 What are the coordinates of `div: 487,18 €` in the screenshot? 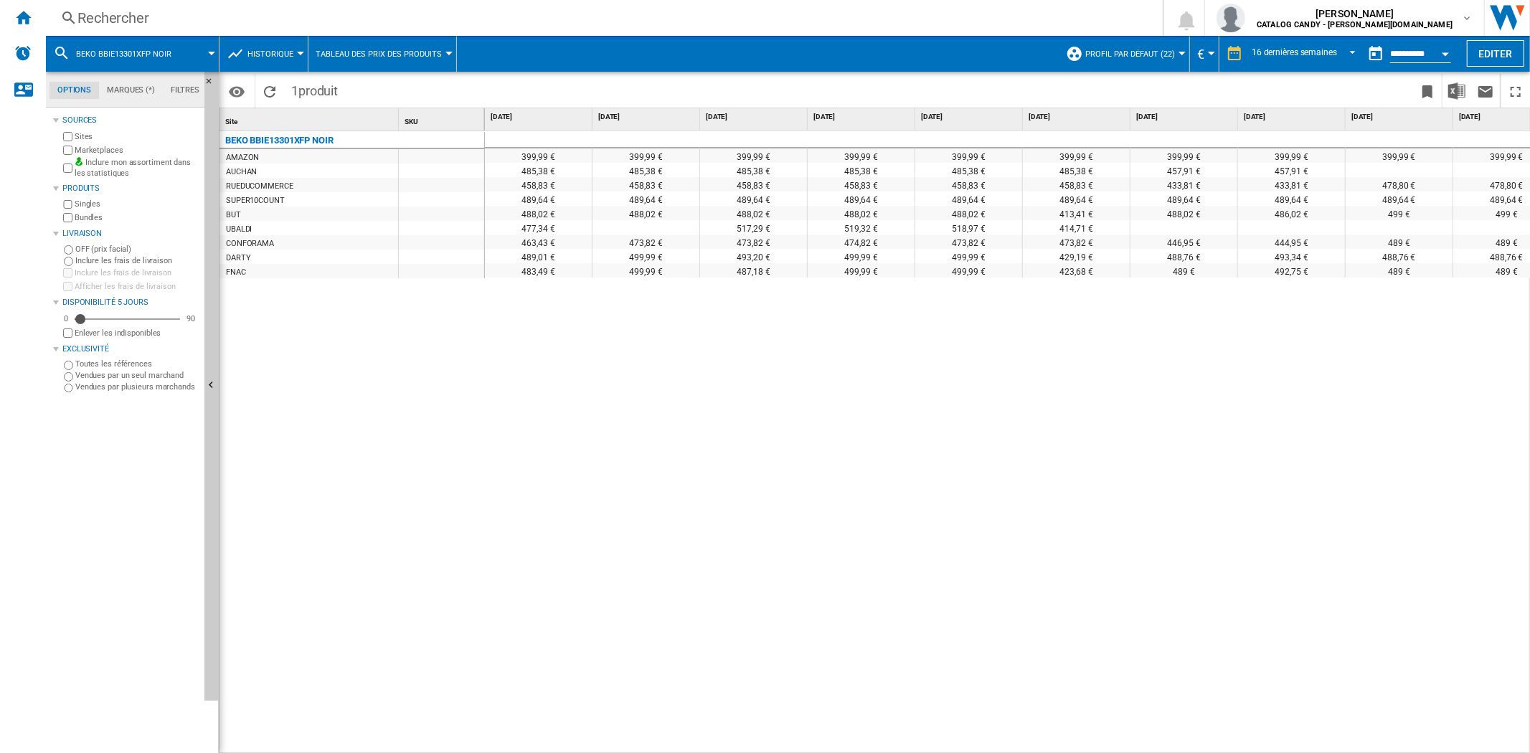 It's located at (753, 271).